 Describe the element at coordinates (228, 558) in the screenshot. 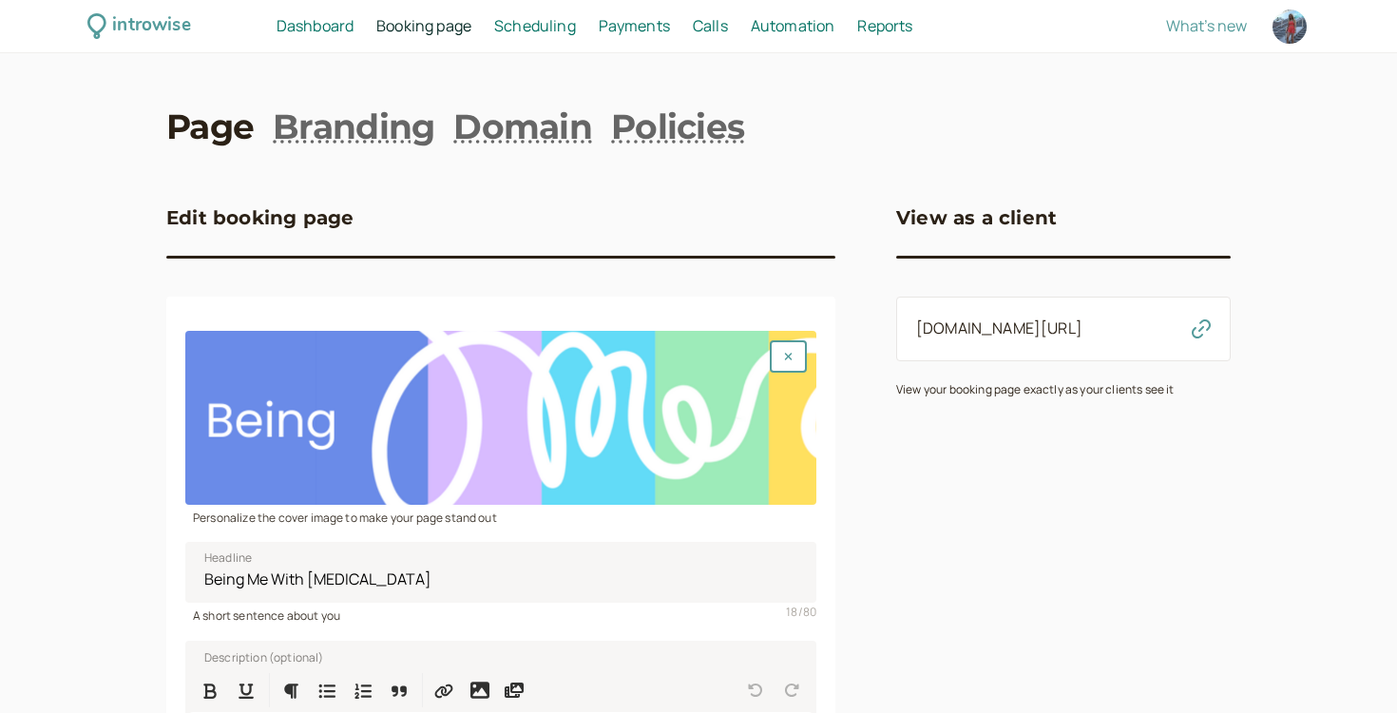

I see `span: Headline` at that location.